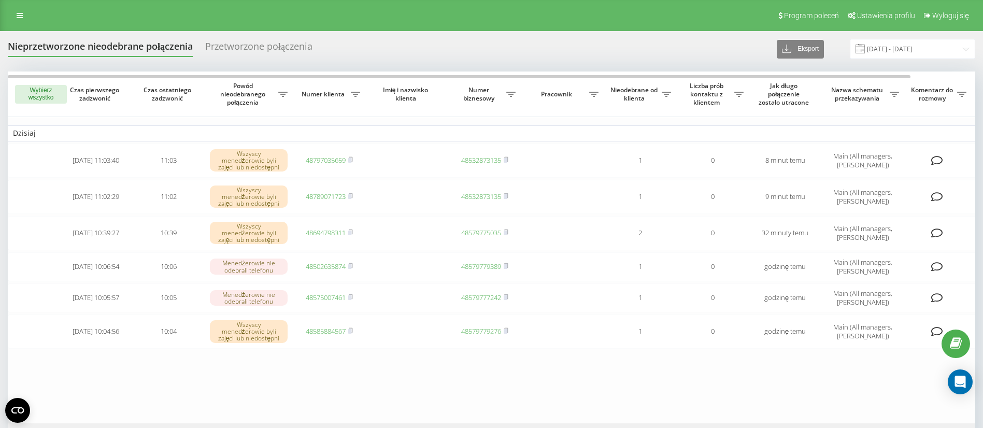  What do you see at coordinates (168, 197) in the screenshot?
I see `td: 11:02` at bounding box center [168, 197].